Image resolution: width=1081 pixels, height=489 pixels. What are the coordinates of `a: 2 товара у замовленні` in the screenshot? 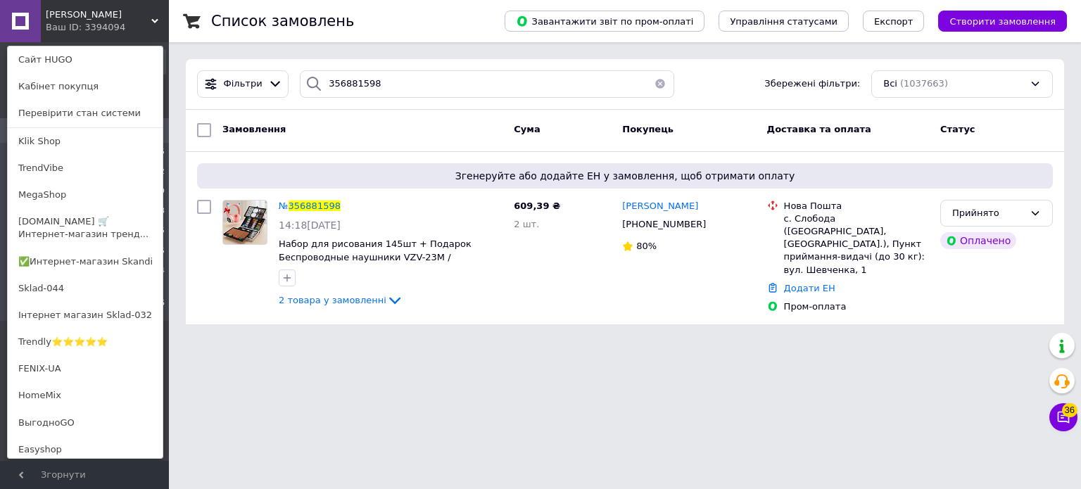 It's located at (341, 300).